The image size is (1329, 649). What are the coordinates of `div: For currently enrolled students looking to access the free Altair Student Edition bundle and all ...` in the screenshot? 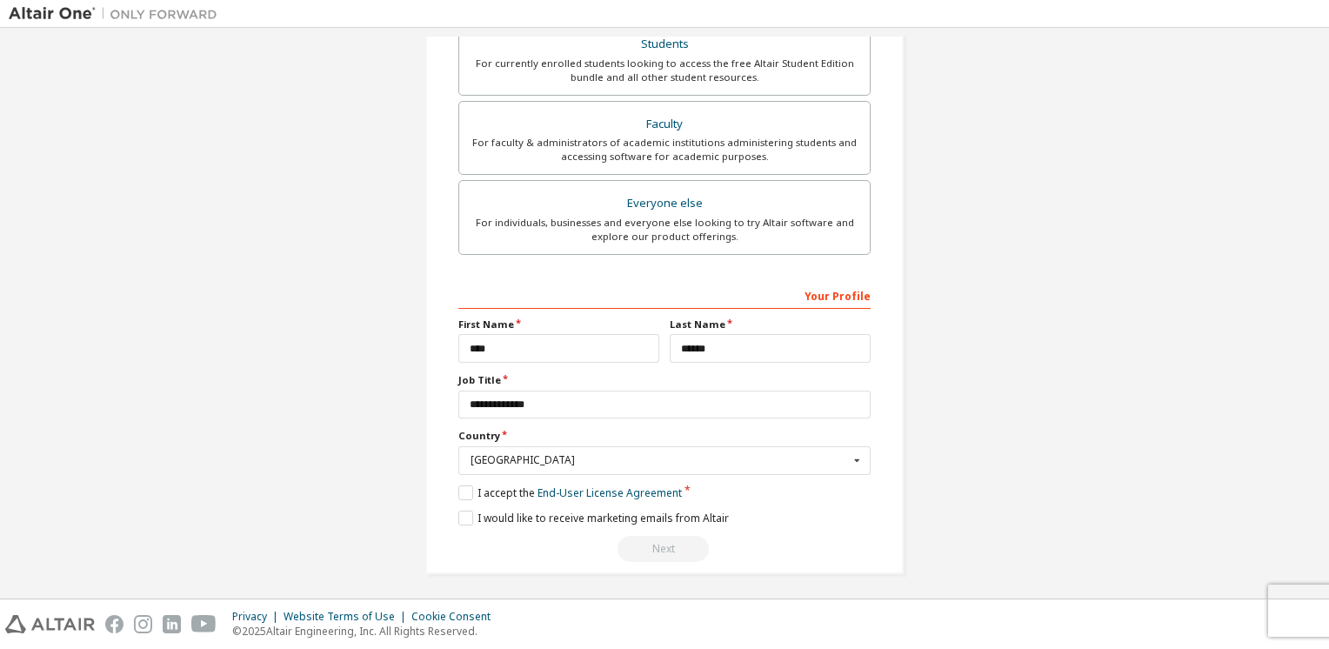 It's located at (664, 70).